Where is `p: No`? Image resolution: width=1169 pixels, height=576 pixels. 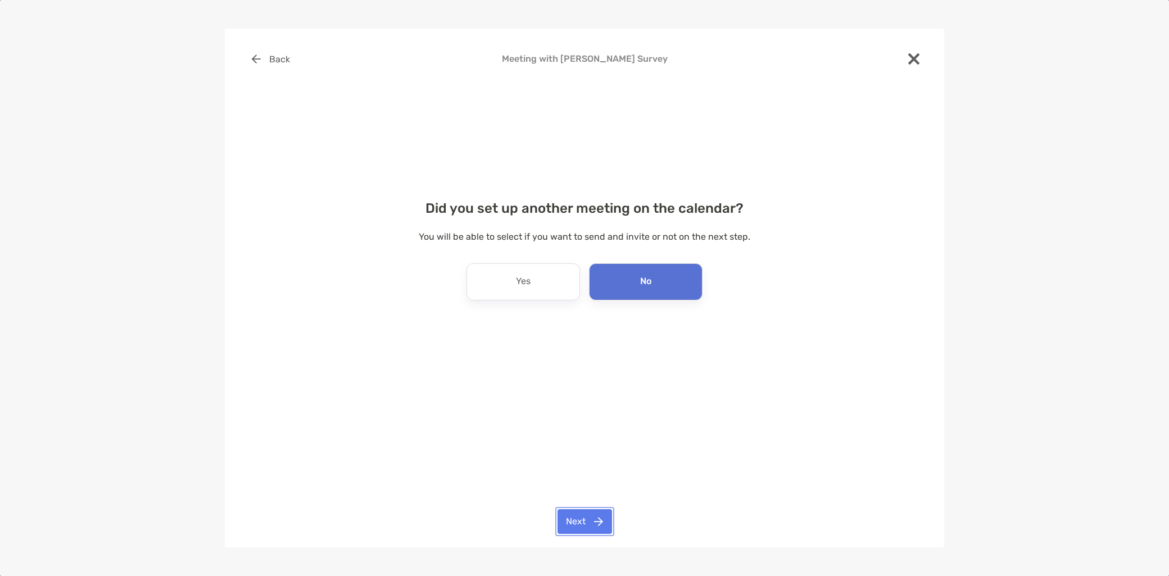
p: No is located at coordinates (646, 282).